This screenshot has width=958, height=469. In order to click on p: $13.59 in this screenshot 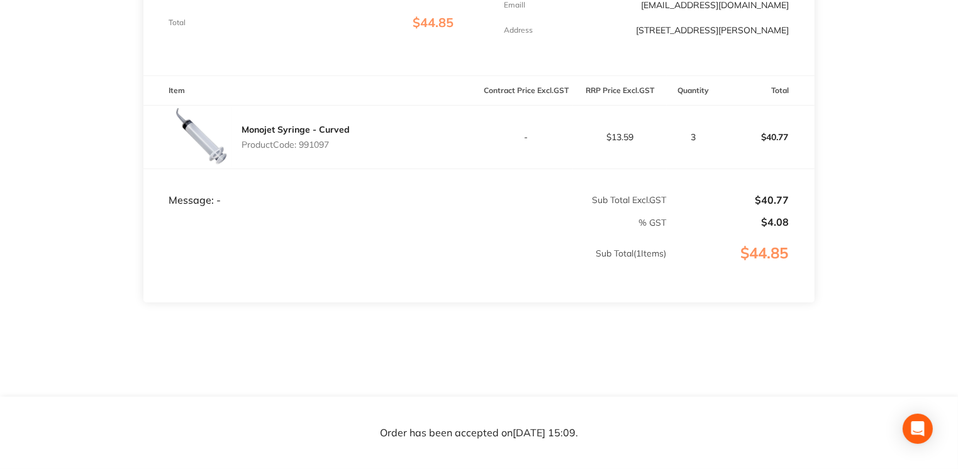, I will do `click(620, 137)`.